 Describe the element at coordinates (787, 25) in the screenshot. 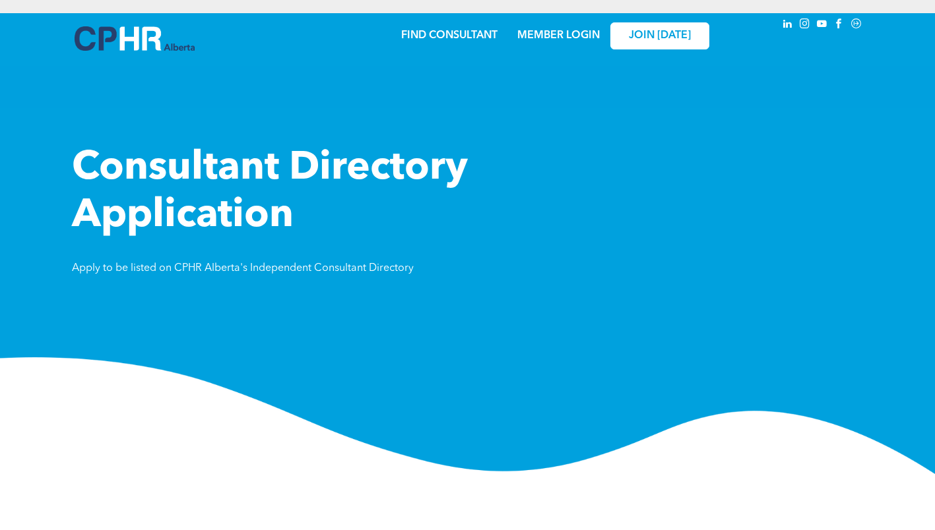

I see `a: linkedin` at that location.